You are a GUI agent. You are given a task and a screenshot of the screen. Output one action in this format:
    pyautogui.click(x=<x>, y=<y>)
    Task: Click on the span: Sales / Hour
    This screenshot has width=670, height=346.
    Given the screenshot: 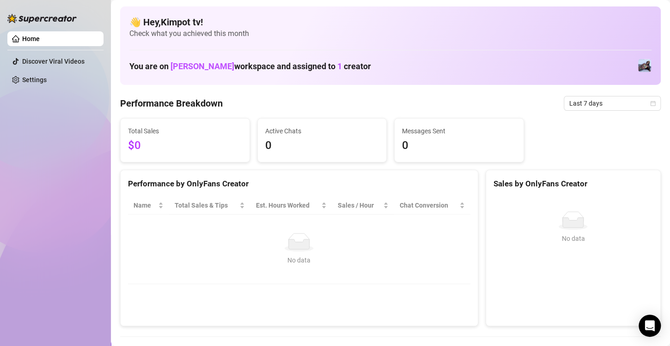 What is the action you would take?
    pyautogui.click(x=359, y=206)
    